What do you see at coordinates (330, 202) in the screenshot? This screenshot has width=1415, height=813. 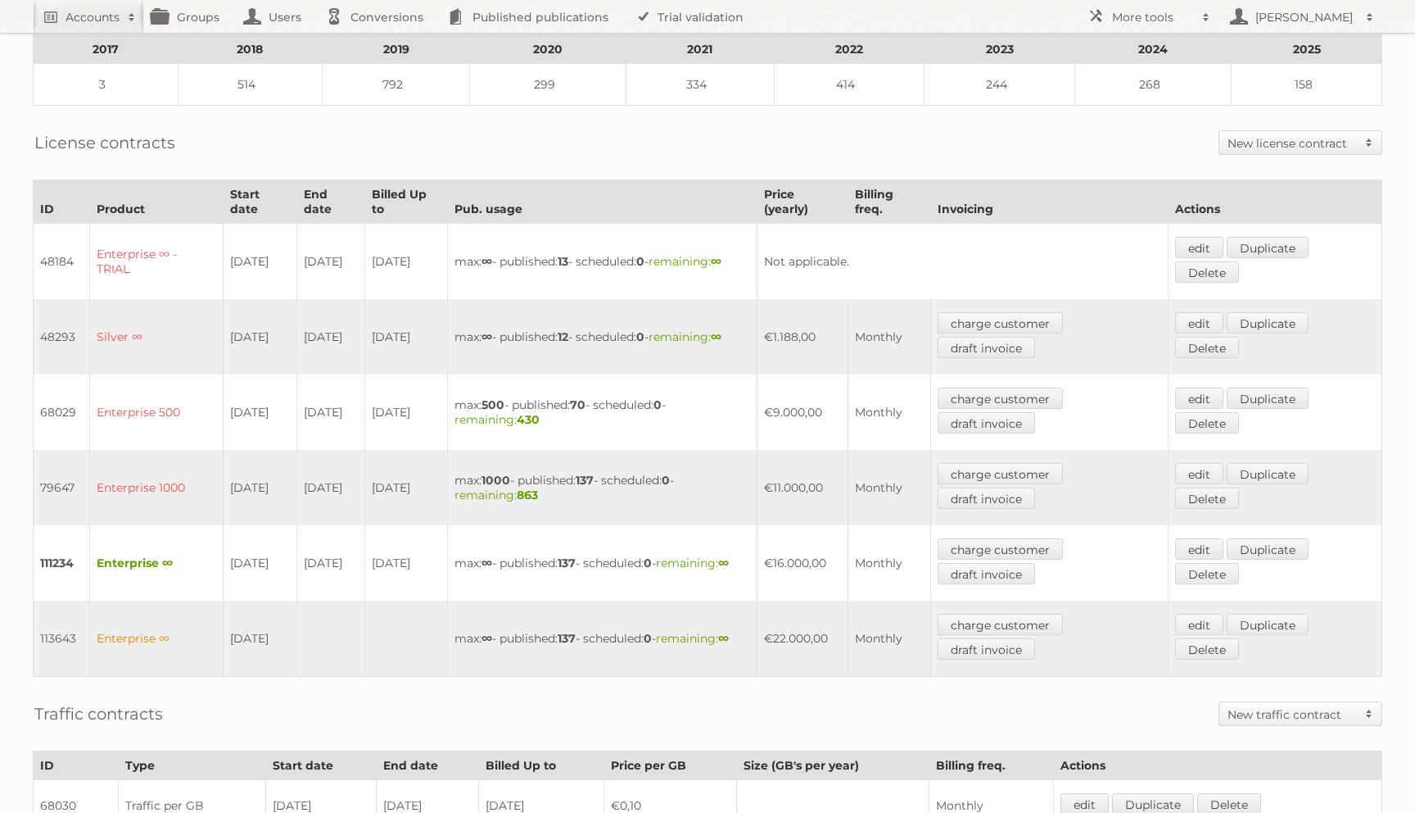 I see `th: End date` at bounding box center [330, 202].